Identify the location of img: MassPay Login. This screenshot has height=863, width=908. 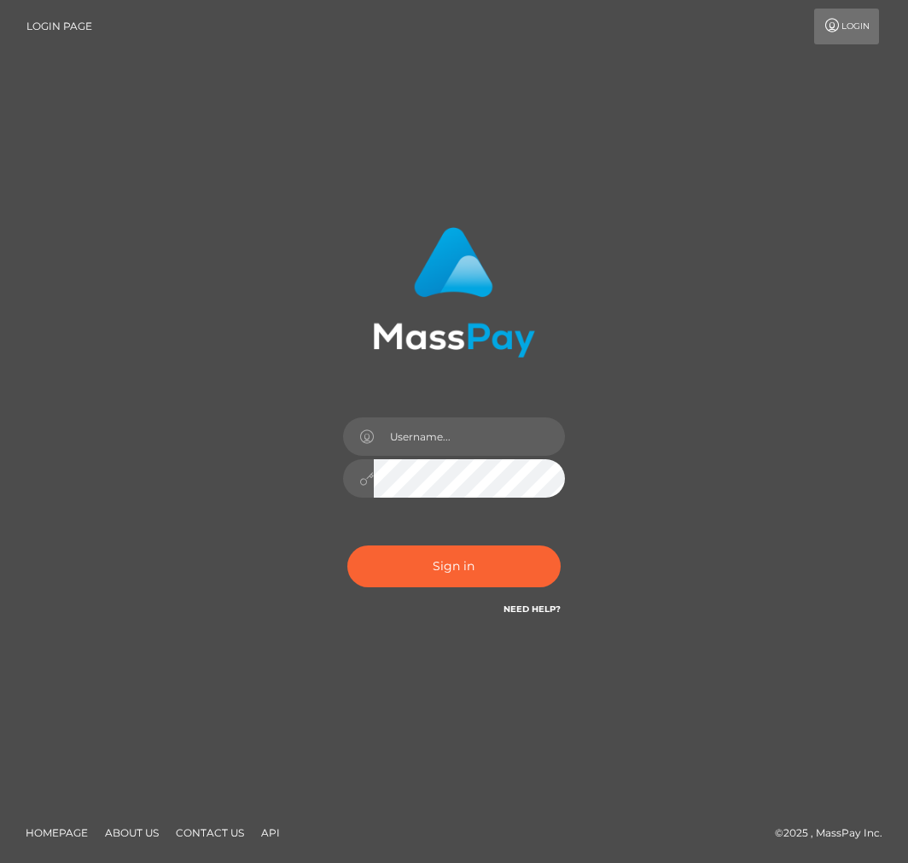
(454, 292).